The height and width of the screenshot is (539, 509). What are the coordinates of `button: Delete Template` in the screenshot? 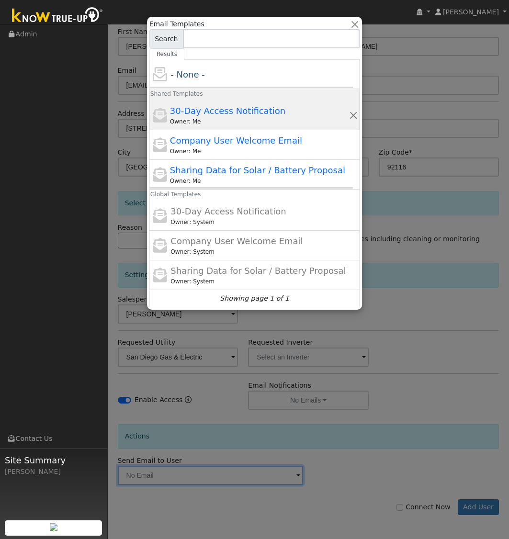 It's located at (353, 115).